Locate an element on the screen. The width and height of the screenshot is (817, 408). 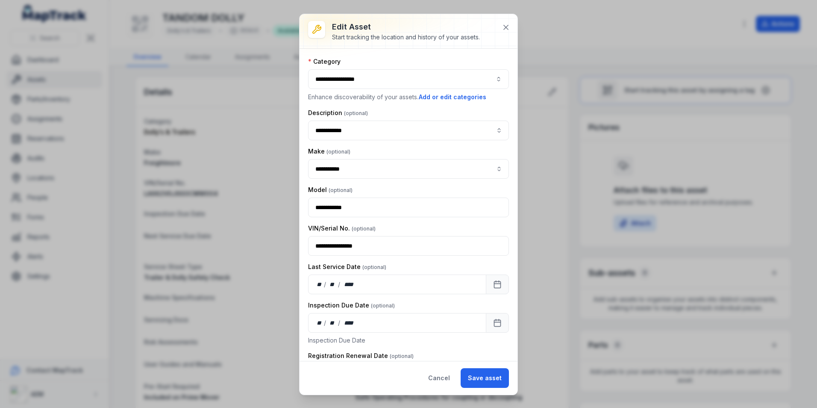
h3: Edit asset is located at coordinates (406, 27).